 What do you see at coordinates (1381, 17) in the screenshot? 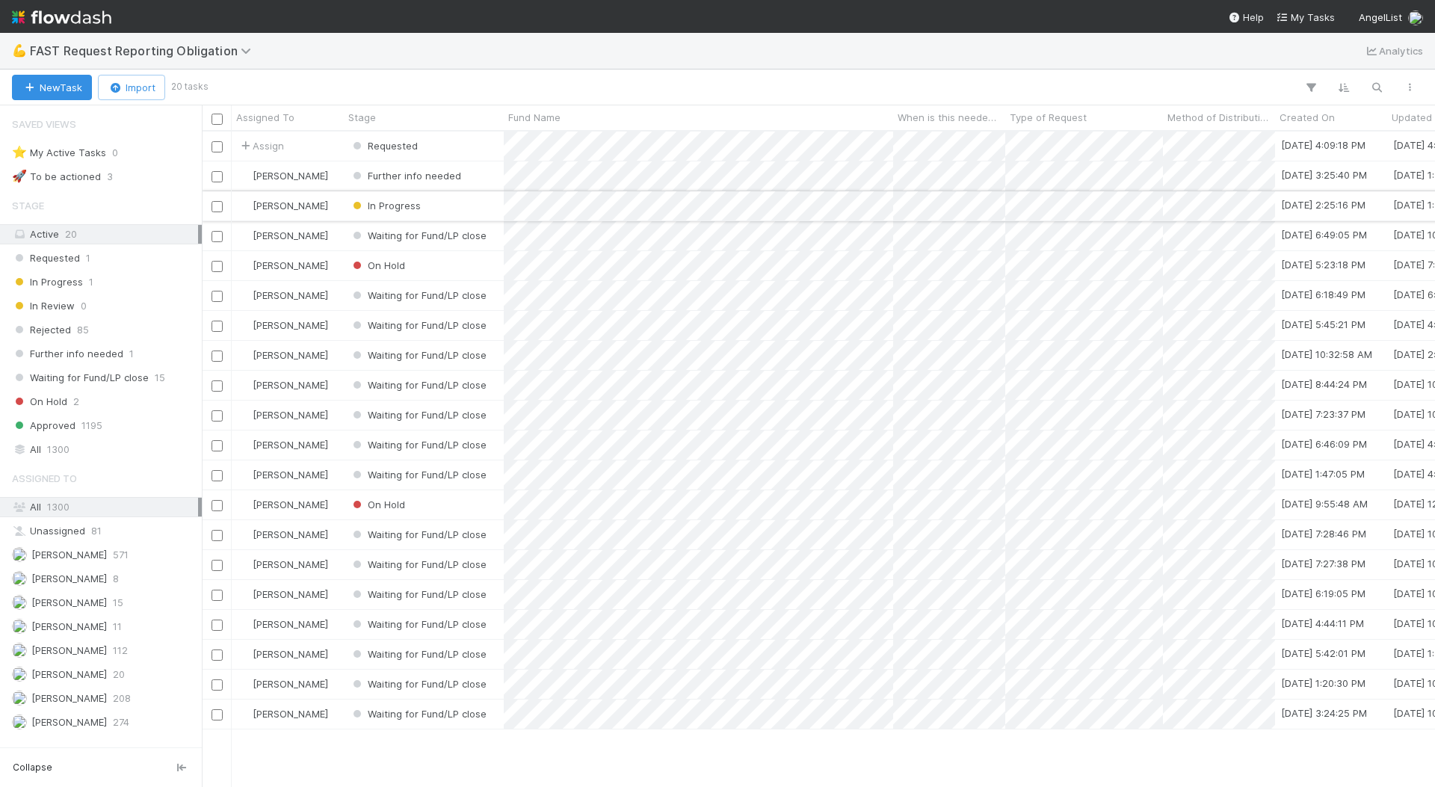
I see `span: AngelList` at bounding box center [1381, 17].